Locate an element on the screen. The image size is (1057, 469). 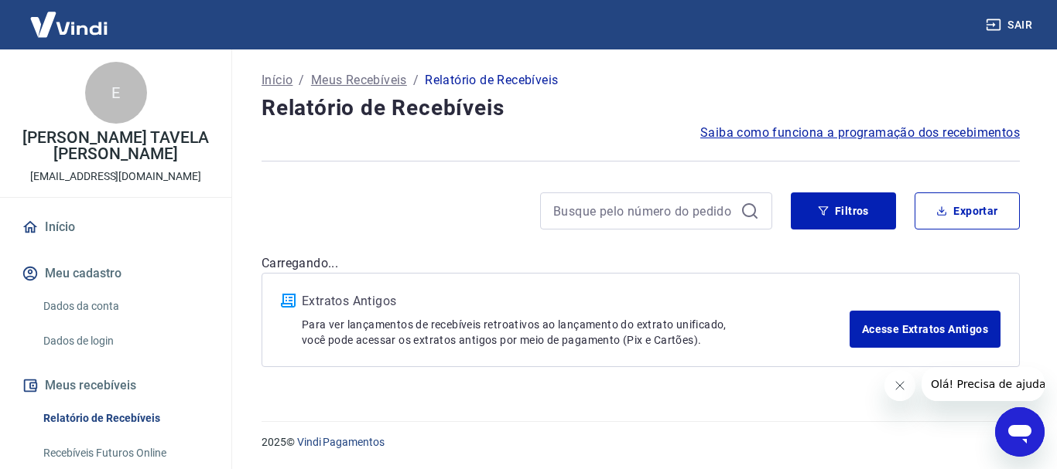
p: Meus Recebíveis is located at coordinates (359, 80).